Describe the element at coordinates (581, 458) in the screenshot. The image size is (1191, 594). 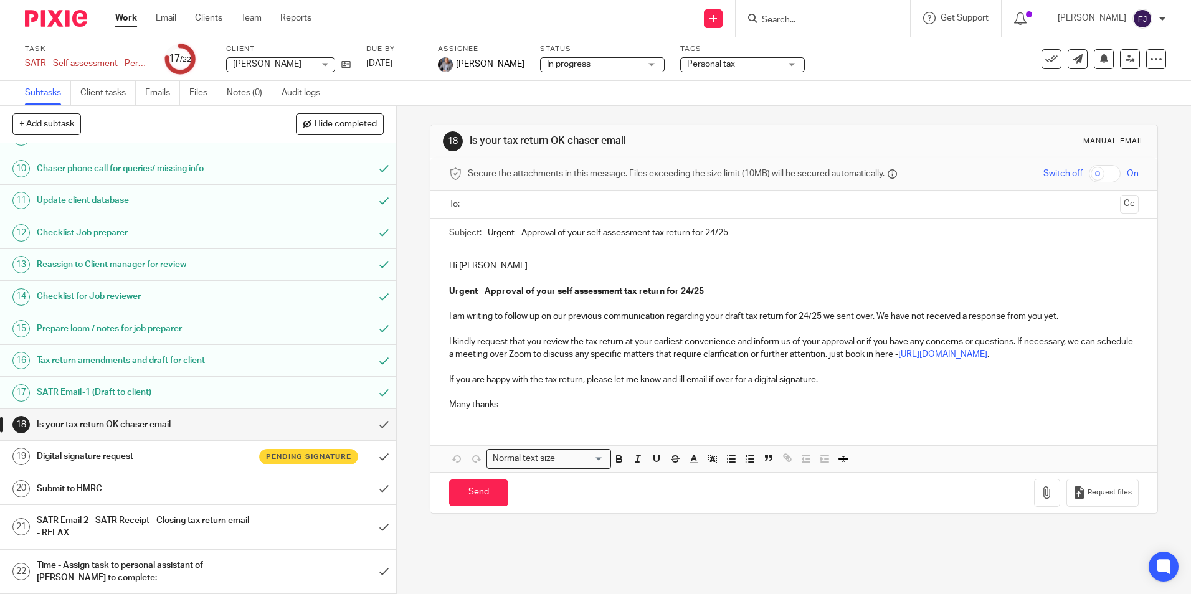
I see `input: Search for option` at that location.